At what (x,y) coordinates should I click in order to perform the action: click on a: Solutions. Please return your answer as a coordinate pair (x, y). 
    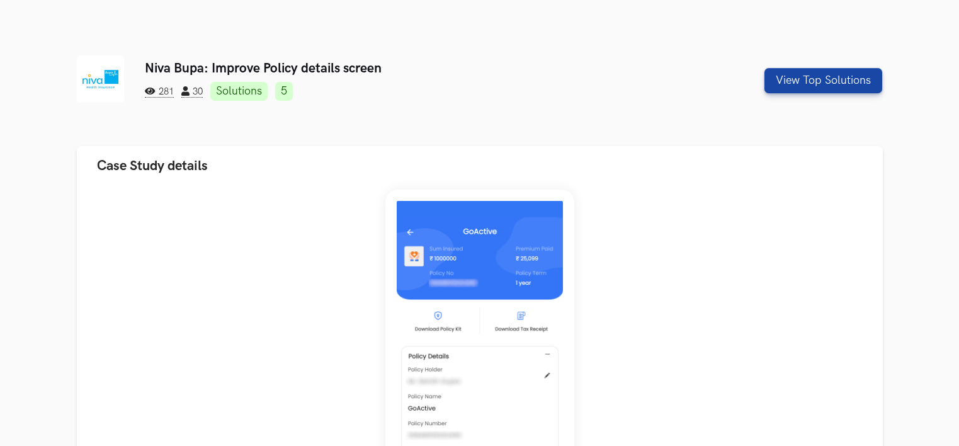
    Looking at the image, I should click on (239, 91).